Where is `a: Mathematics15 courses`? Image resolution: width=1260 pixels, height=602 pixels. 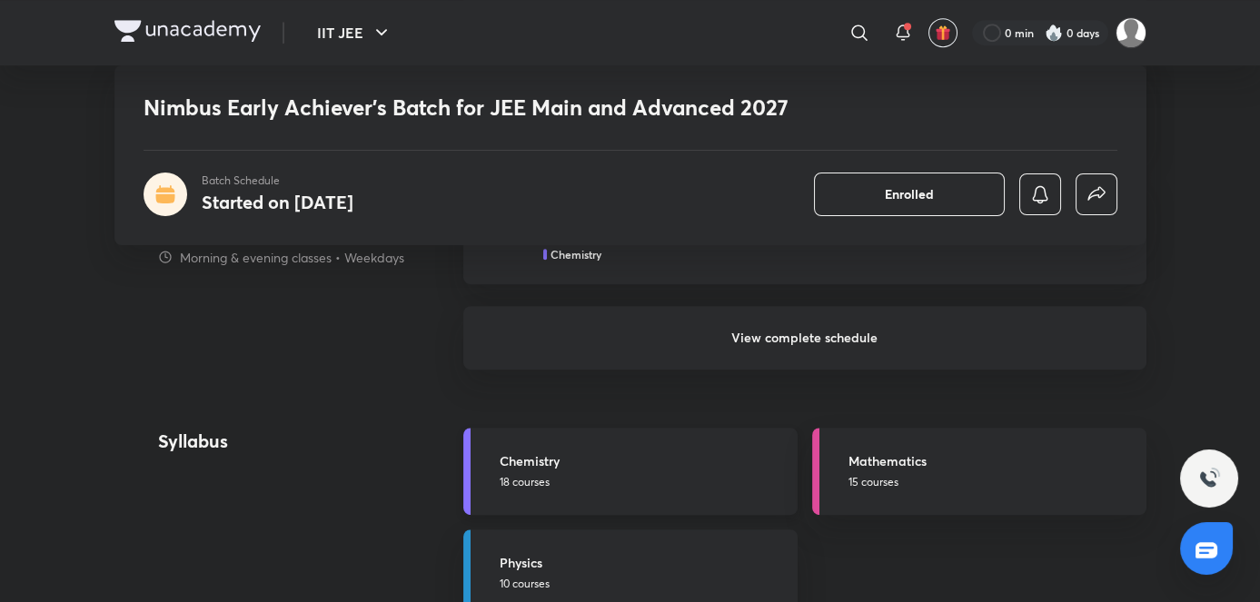
a: Mathematics15 courses is located at coordinates (980, 472).